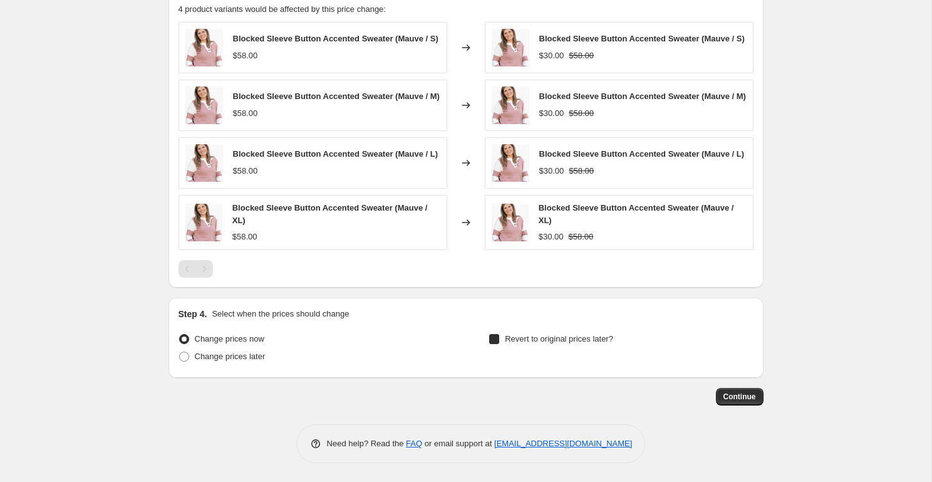  Describe the element at coordinates (229, 338) in the screenshot. I see `span: Change prices now` at that location.